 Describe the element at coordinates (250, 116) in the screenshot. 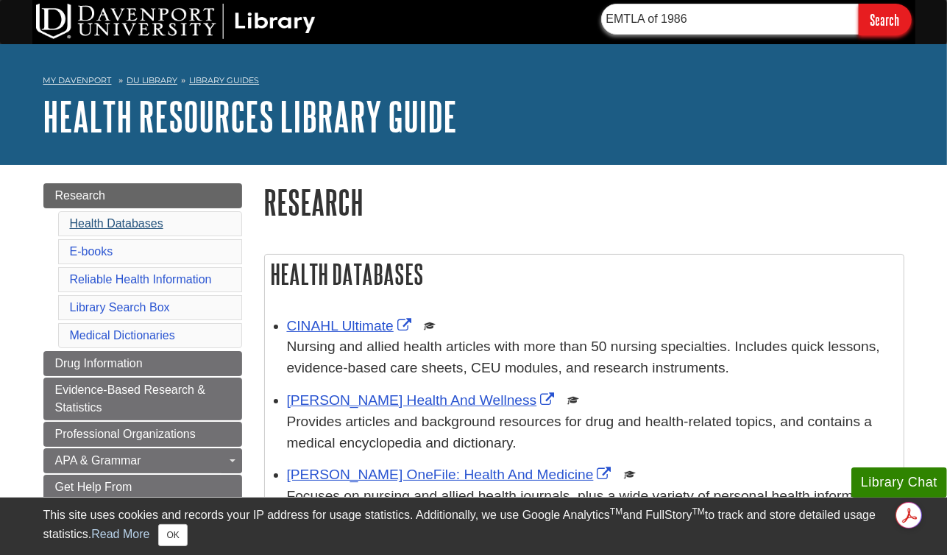

I see `a: Health Resources Library Guide` at that location.